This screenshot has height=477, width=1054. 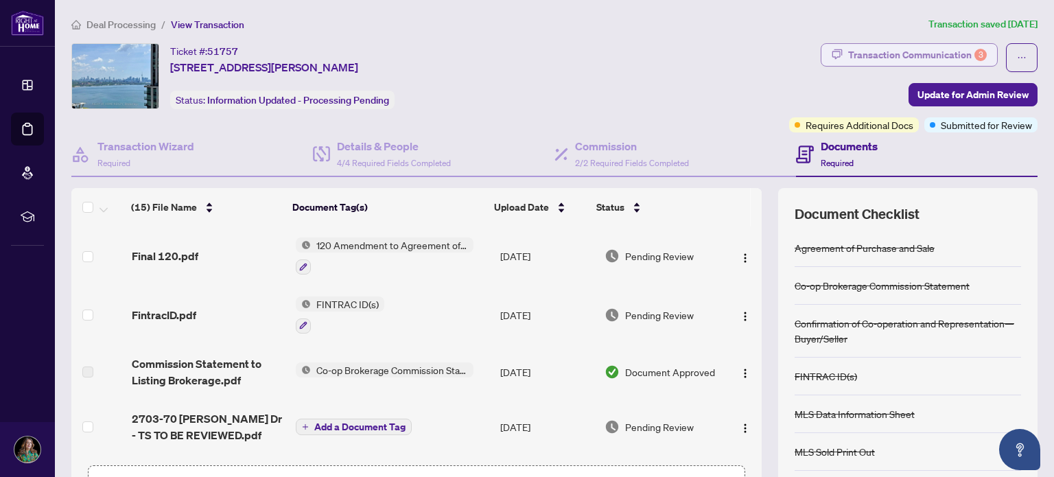 I want to click on button: Add a Document Tag, so click(x=354, y=427).